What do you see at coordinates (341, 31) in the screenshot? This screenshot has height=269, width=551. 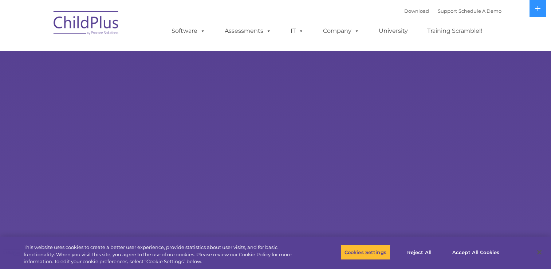 I see `a: Company` at bounding box center [341, 31].